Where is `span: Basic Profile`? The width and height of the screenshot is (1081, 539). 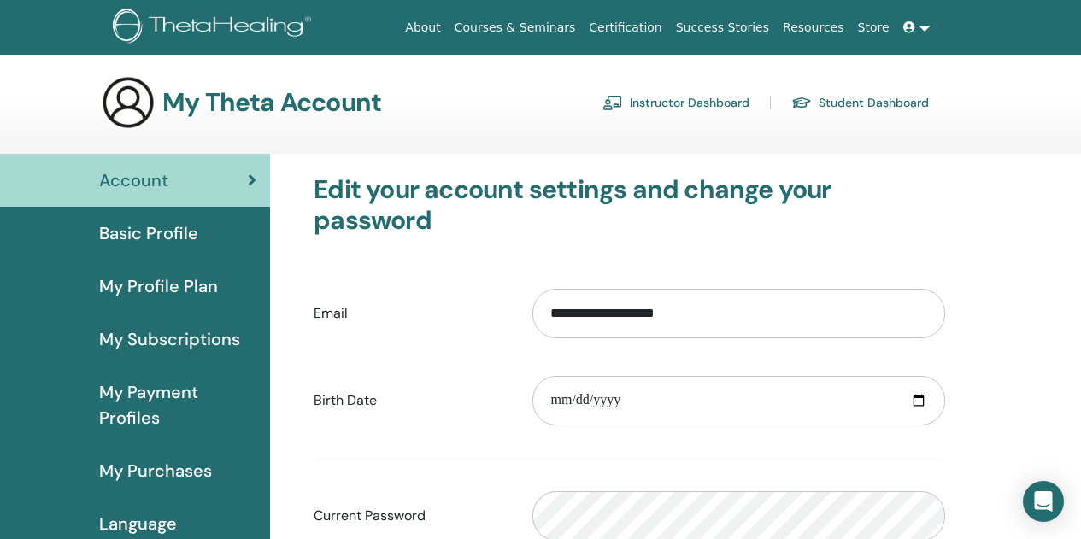 span: Basic Profile is located at coordinates (149, 233).